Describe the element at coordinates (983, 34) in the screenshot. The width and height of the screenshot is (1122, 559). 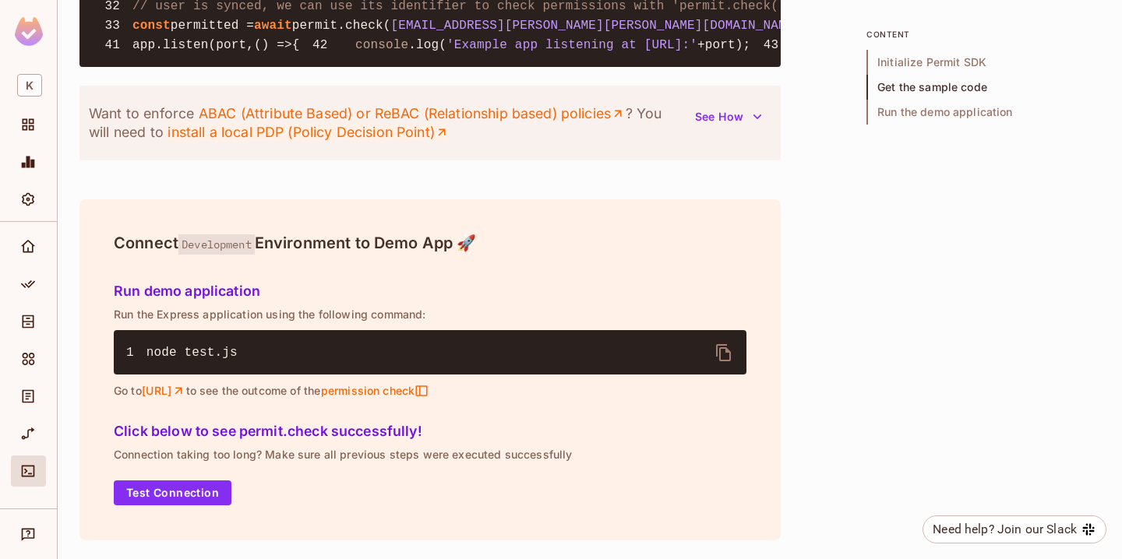
I see `p: content` at that location.